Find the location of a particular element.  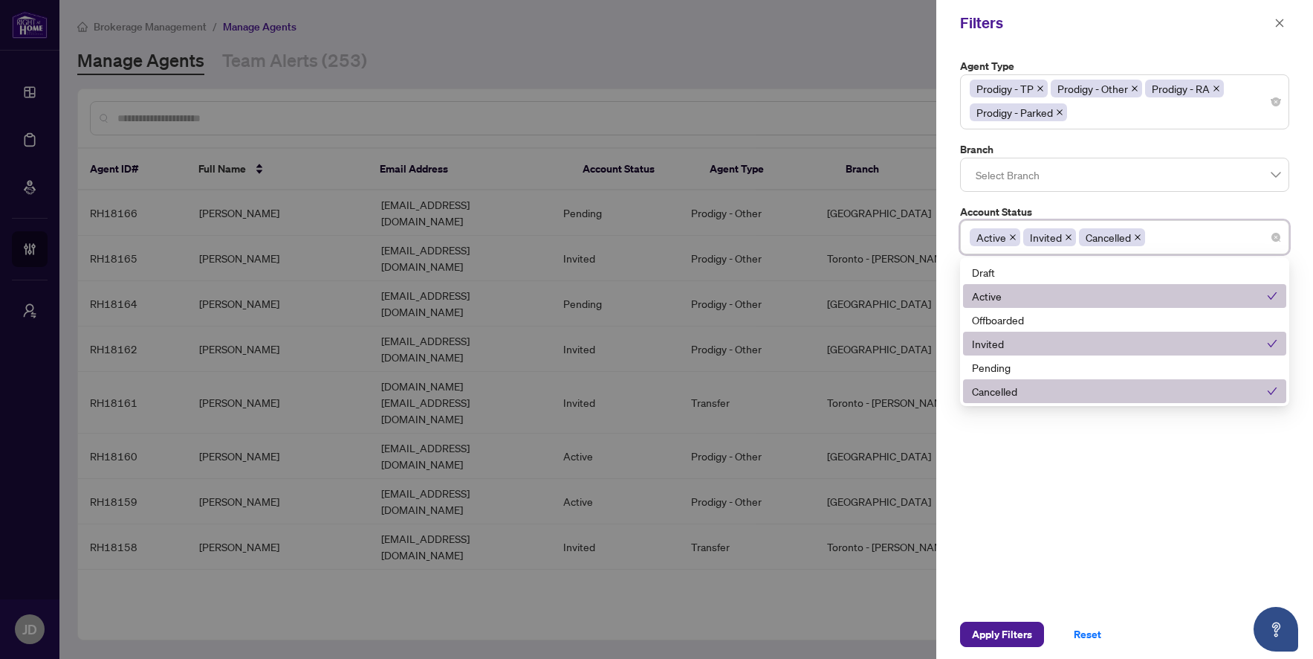

button: Open asap is located at coordinates (1276, 629).